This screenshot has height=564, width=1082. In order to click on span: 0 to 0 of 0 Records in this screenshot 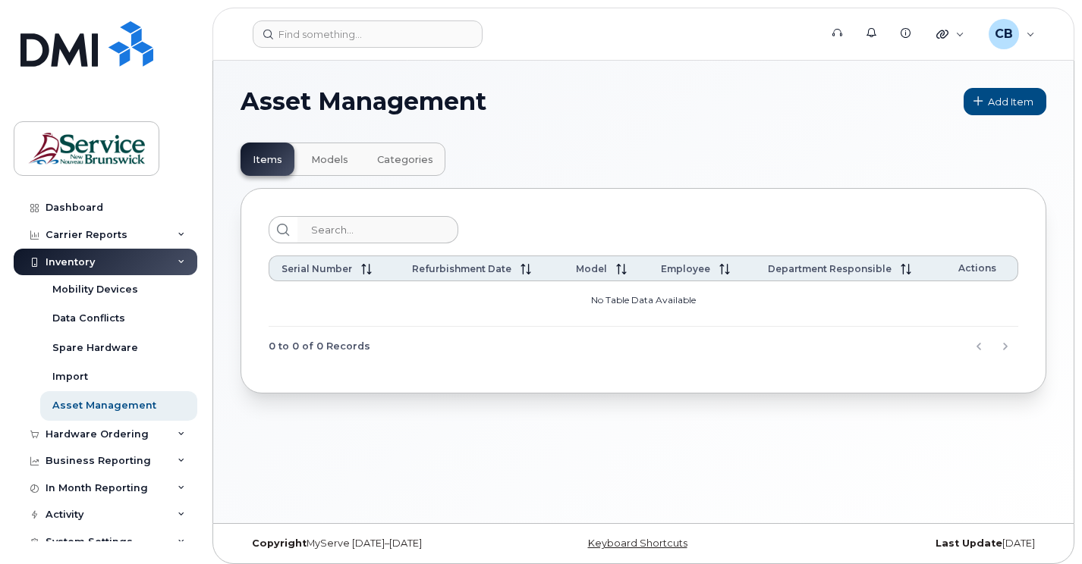, I will do `click(319, 347)`.